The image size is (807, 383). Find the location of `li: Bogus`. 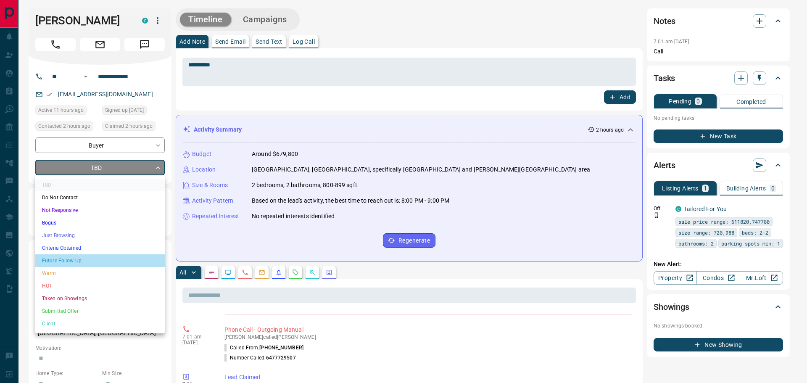

li: Bogus is located at coordinates (100, 223).